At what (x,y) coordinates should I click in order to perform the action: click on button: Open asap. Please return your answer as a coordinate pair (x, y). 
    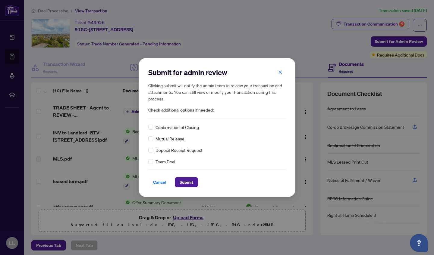
    Looking at the image, I should click on (418, 243).